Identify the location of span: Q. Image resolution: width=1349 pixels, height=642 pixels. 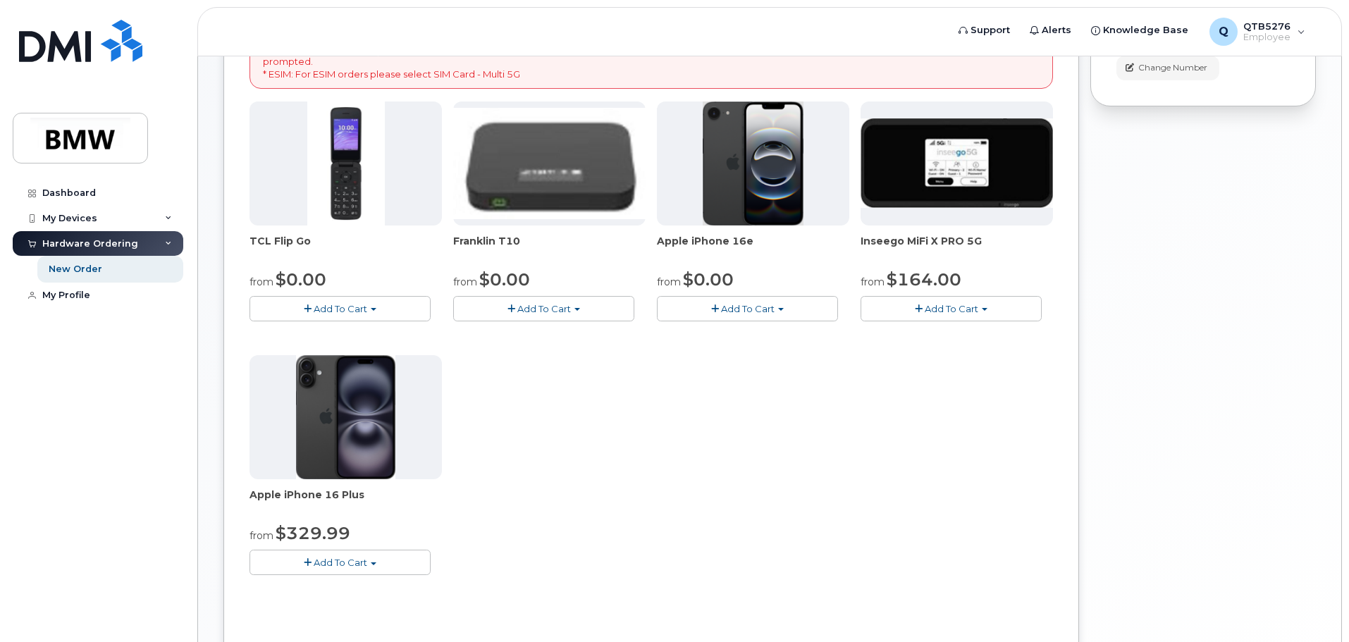
(1223, 32).